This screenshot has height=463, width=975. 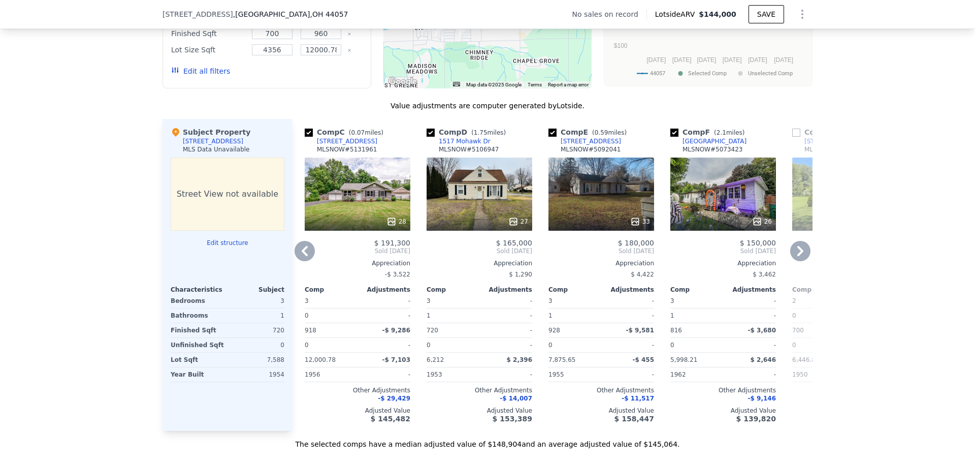 What do you see at coordinates (764, 360) in the screenshot?
I see `span: $ 2,646` at bounding box center [764, 360].